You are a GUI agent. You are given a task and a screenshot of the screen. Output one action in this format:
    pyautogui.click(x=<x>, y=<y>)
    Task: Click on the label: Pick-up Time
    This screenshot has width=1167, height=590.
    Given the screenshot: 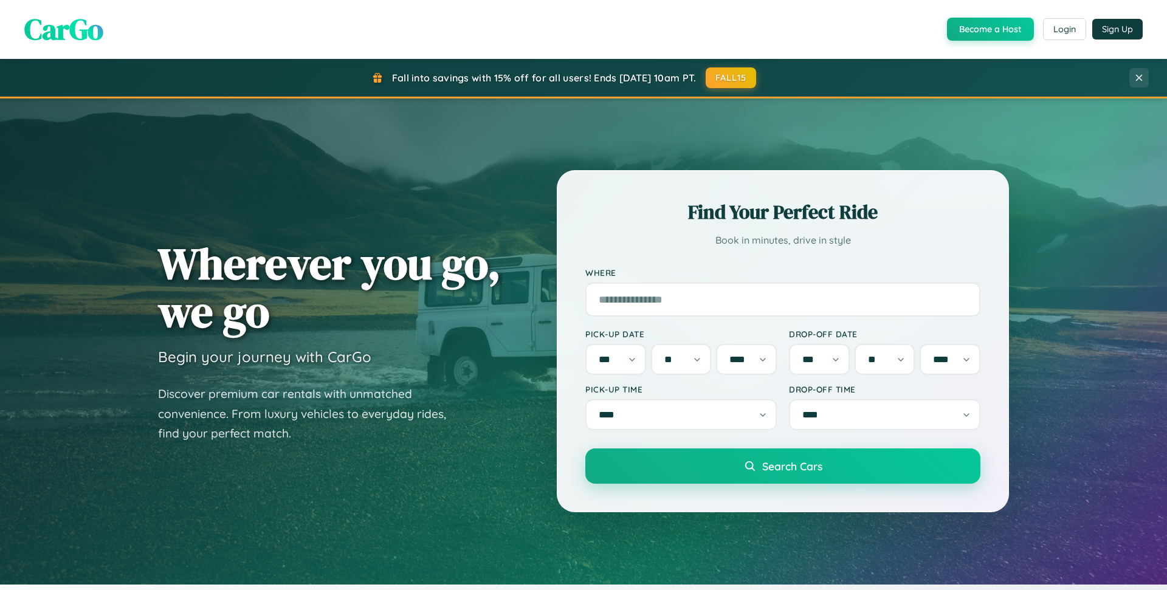 What is the action you would take?
    pyautogui.click(x=681, y=389)
    